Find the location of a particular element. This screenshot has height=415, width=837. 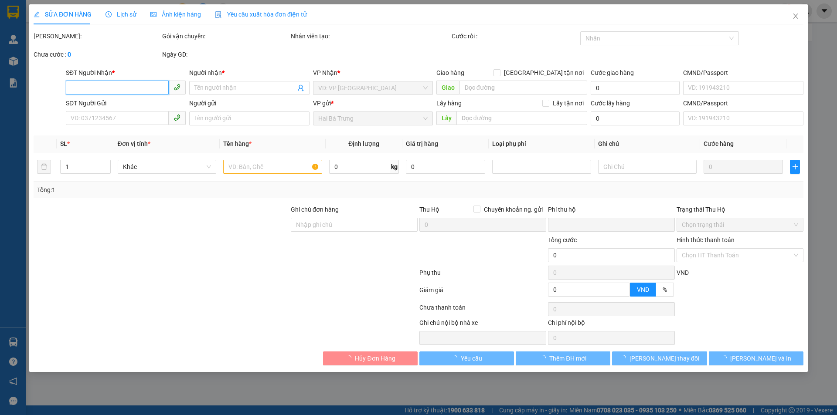

span: Chọn trạng thái is located at coordinates (740, 225).